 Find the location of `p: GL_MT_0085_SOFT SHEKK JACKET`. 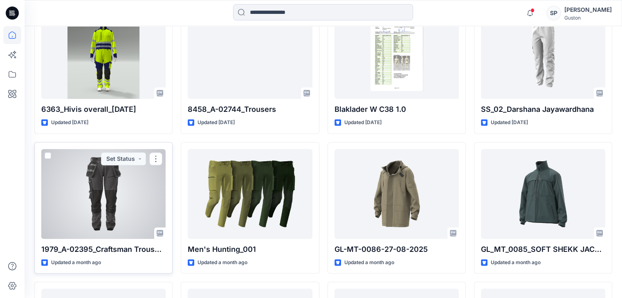

p: GL_MT_0085_SOFT SHEKK JACKET is located at coordinates (543, 250).